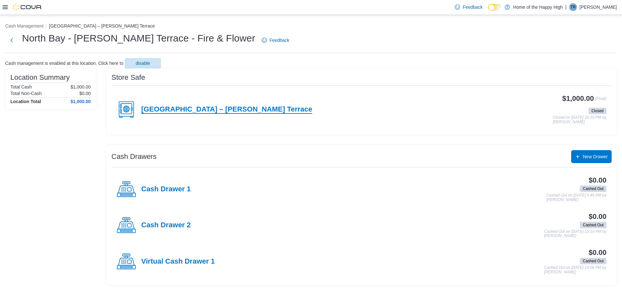  What do you see at coordinates (595, 156) in the screenshot?
I see `span: New Drawer` at bounding box center [595, 156].